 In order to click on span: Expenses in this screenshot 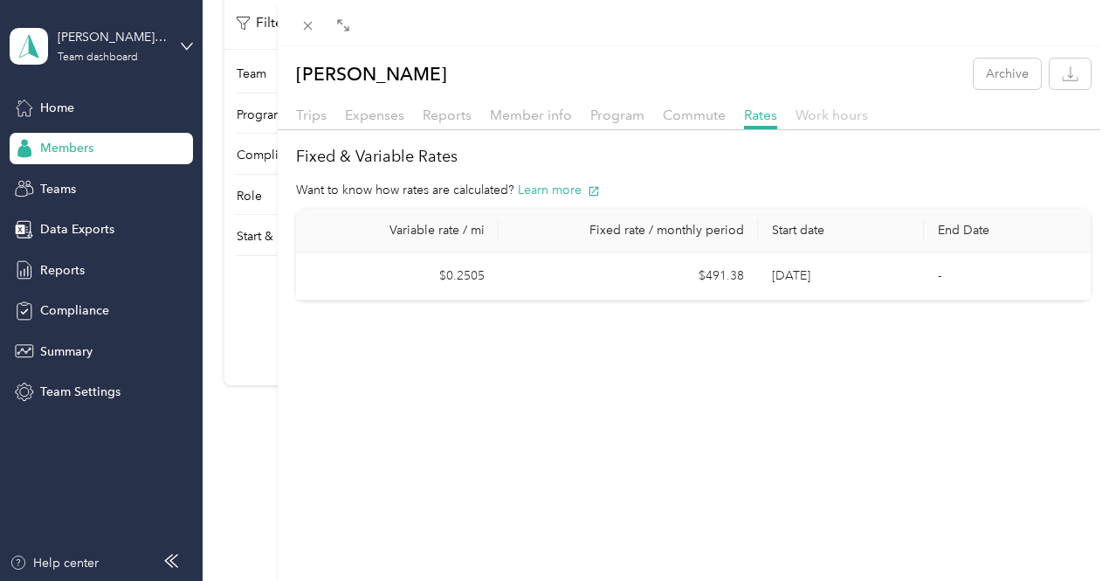, I will do `click(375, 114)`.